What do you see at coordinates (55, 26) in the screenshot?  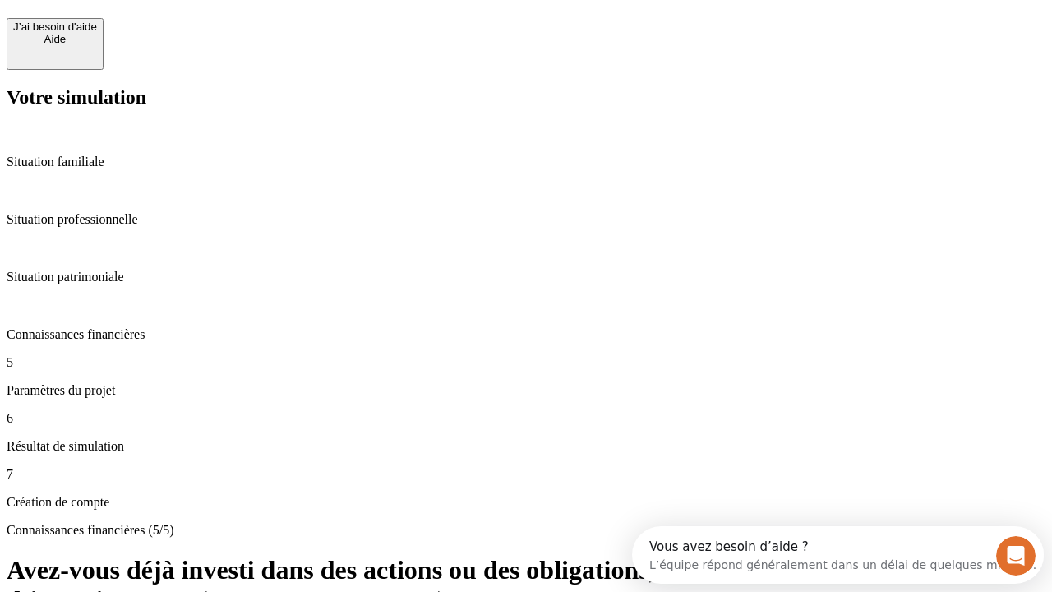 I see `div: J’ai besoin d'aide` at bounding box center [55, 26].